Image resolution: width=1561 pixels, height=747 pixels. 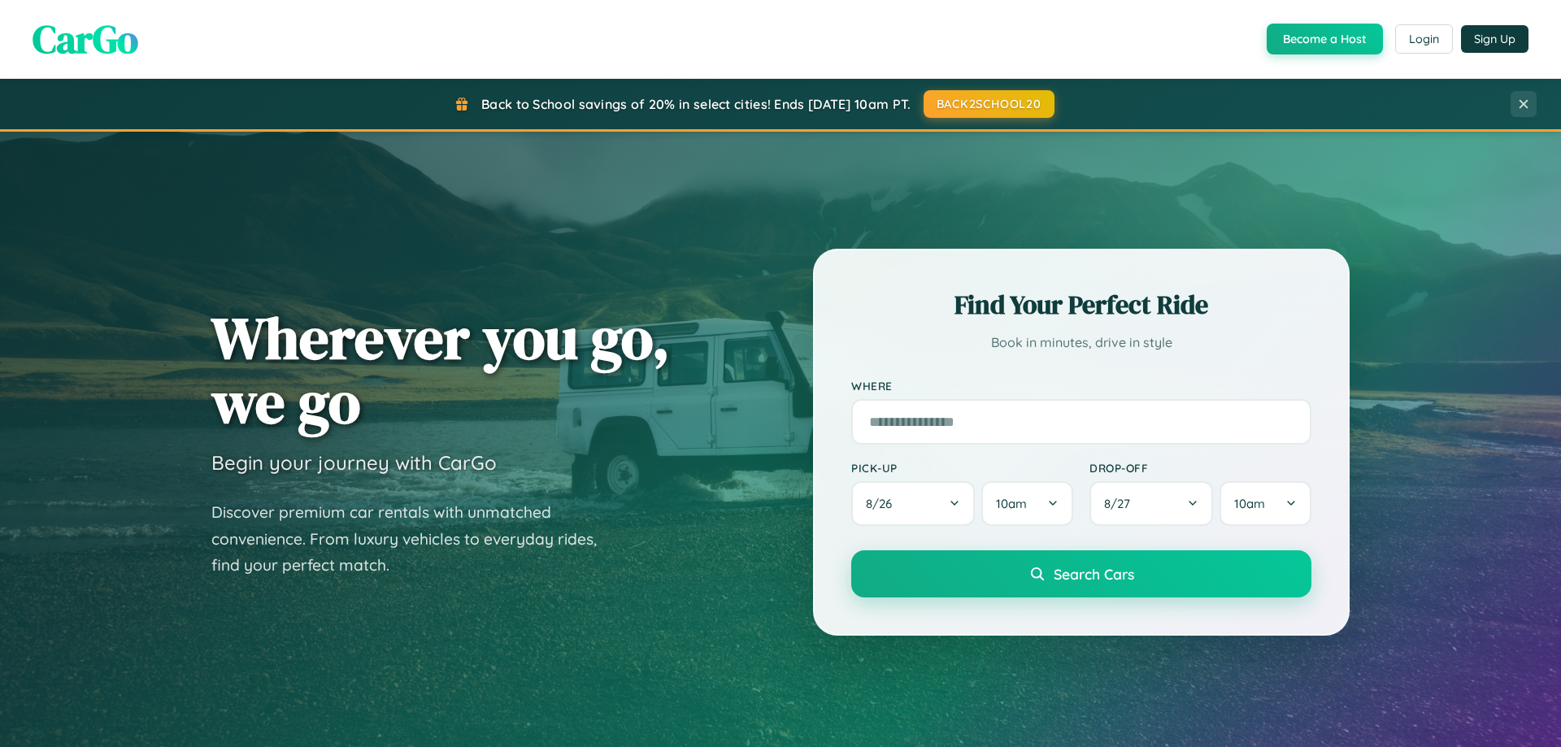 What do you see at coordinates (85, 39) in the screenshot?
I see `span: CarGo` at bounding box center [85, 39].